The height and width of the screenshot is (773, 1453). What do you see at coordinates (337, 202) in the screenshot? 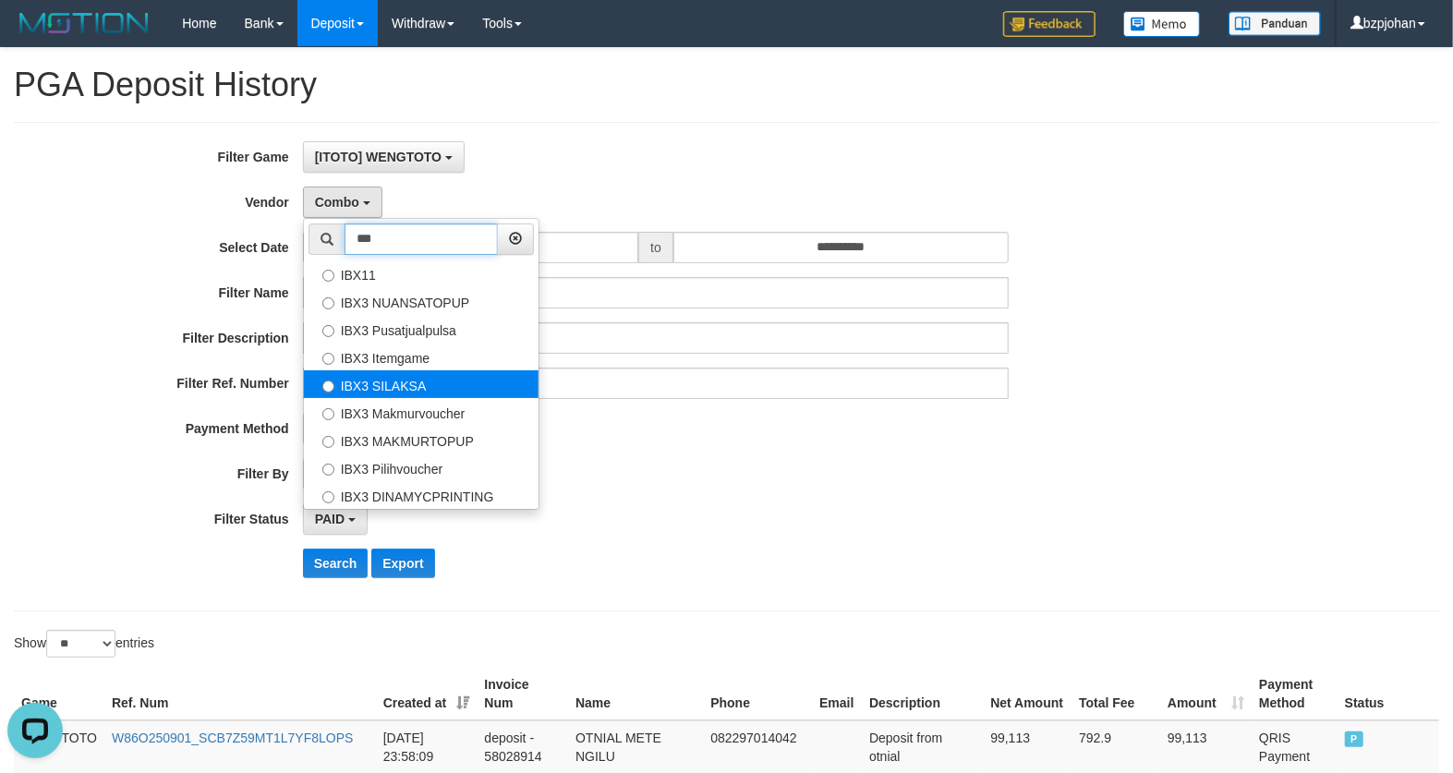
I see `span: Combo` at bounding box center [337, 202].